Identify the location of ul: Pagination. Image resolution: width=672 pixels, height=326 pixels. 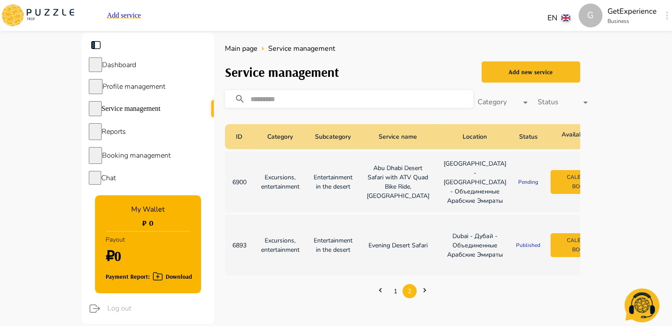
(403, 291).